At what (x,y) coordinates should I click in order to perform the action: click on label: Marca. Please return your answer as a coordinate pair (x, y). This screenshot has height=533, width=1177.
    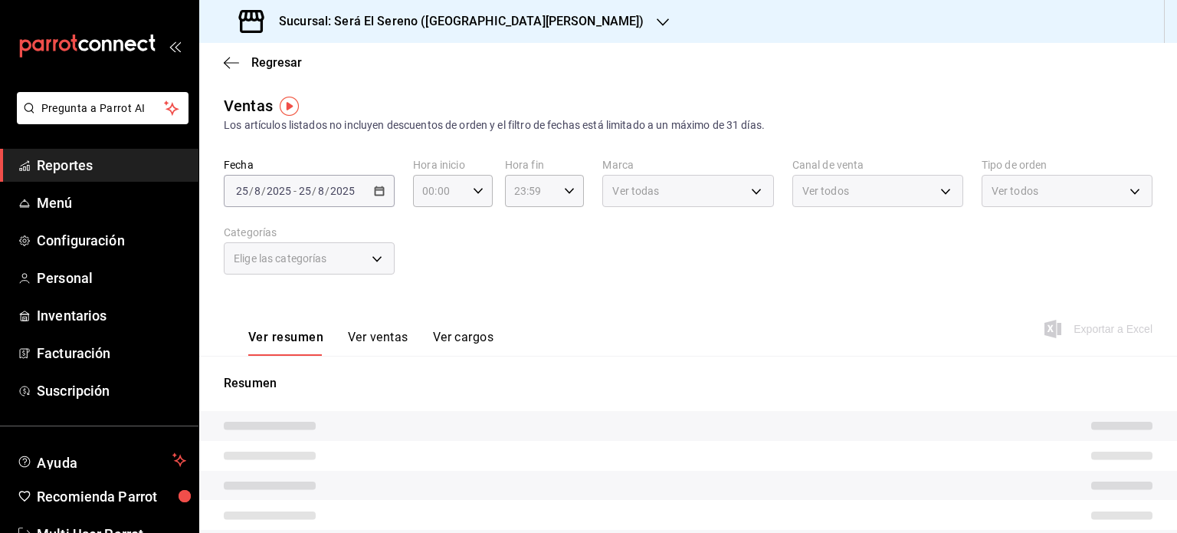
    Looking at the image, I should click on (687, 165).